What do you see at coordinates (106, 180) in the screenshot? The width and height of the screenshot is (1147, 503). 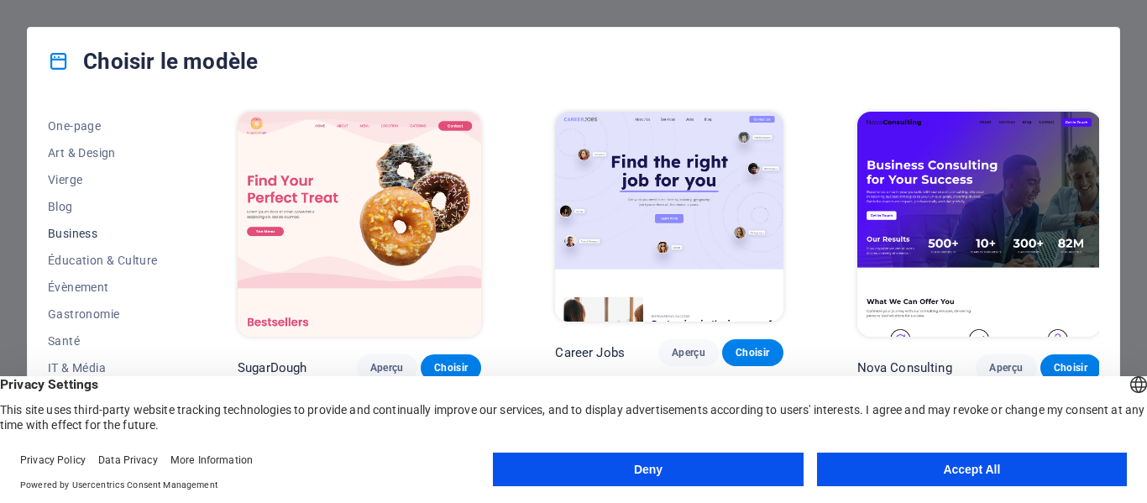 I see `span: Vierge` at bounding box center [106, 180].